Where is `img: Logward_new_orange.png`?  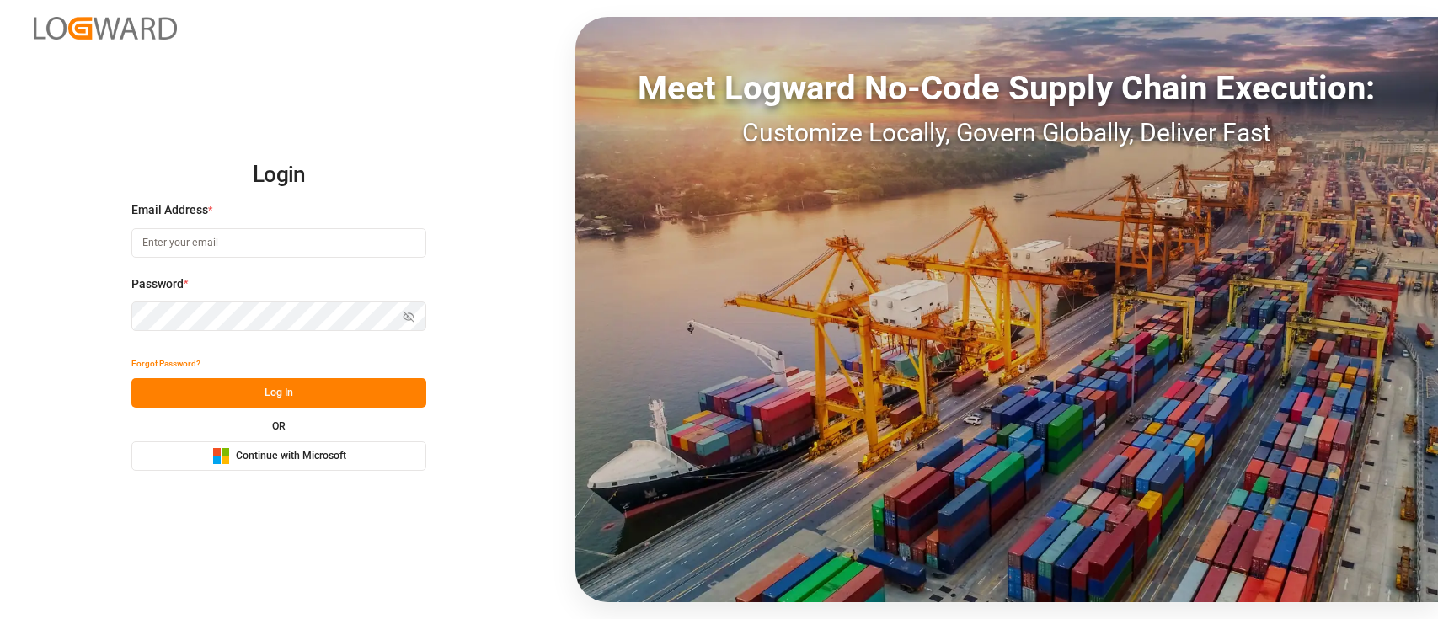
img: Logward_new_orange.png is located at coordinates (105, 28).